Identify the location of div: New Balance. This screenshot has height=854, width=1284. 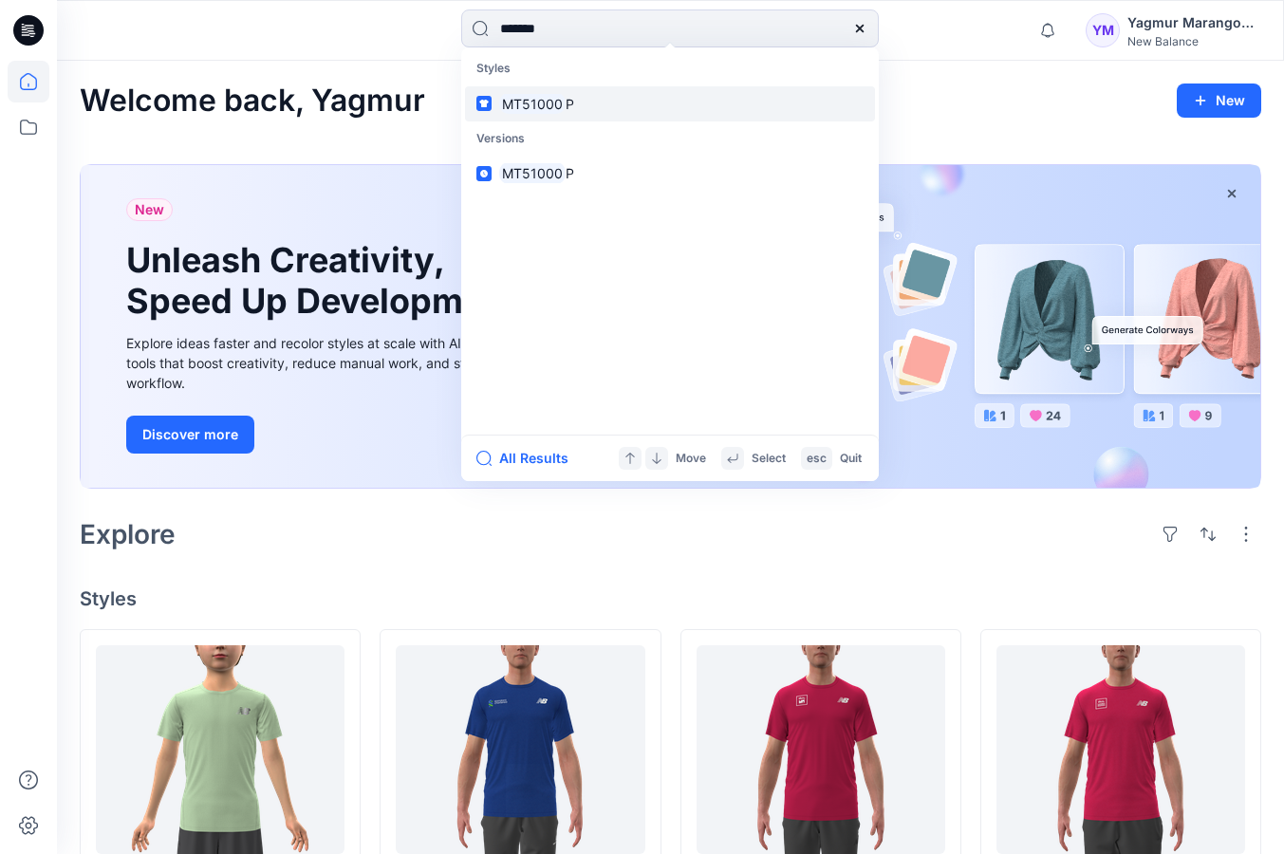
(1194, 41).